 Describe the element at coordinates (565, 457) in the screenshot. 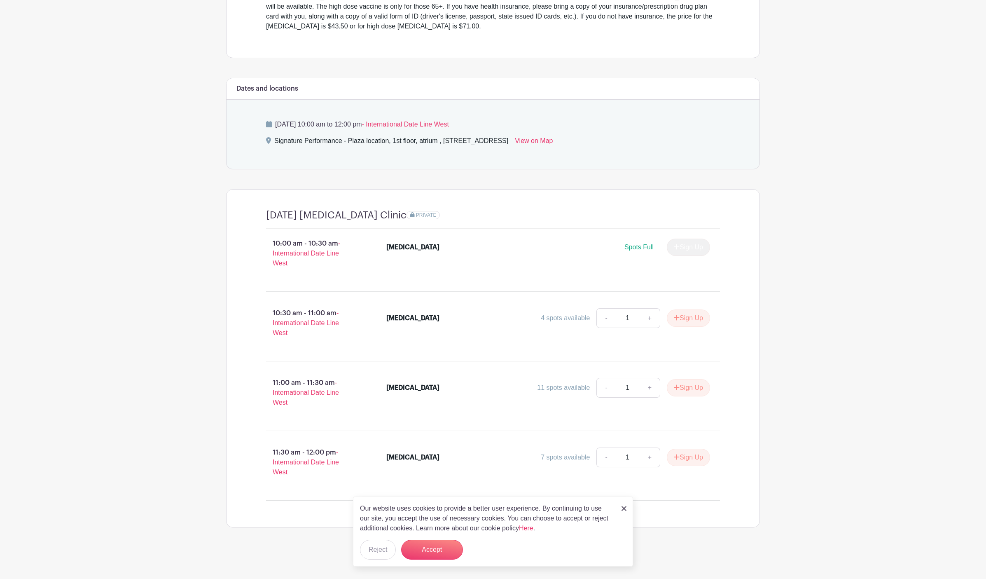

I see `div: 7 spots available` at that location.